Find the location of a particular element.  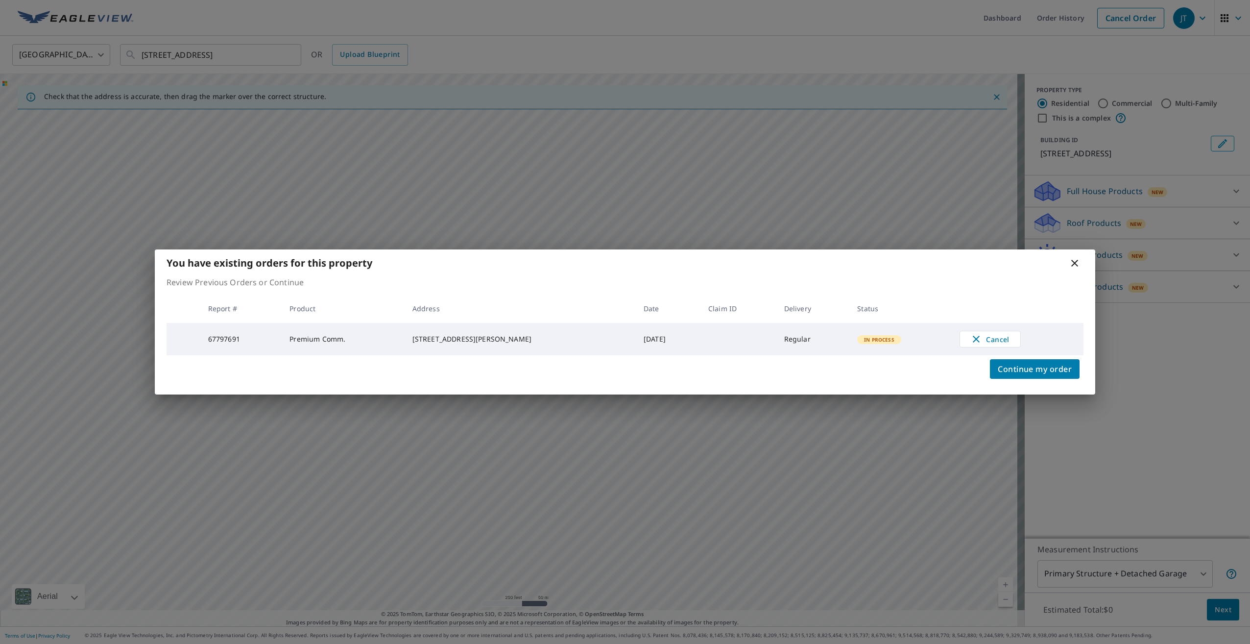

th: Address is located at coordinates (520, 308).